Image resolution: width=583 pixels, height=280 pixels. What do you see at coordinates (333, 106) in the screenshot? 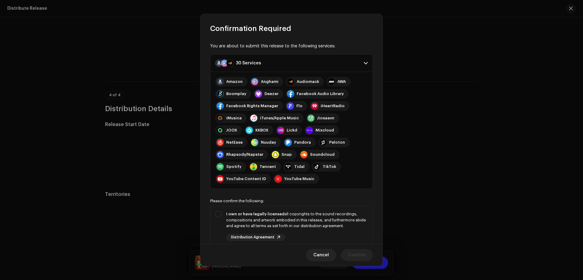
I see `div: iHeartRadio` at bounding box center [333, 106].